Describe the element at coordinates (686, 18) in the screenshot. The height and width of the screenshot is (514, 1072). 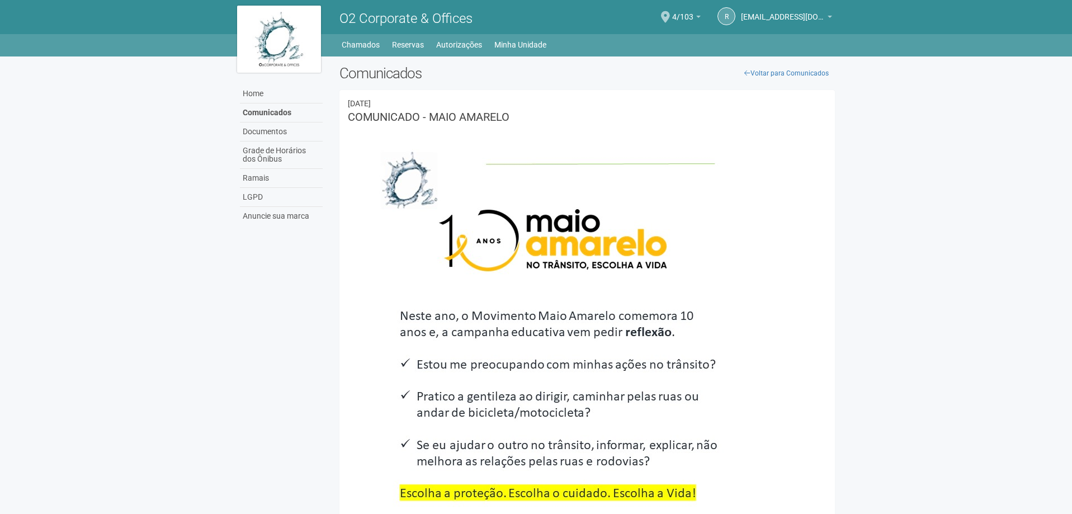
I see `a: 4/103` at that location.